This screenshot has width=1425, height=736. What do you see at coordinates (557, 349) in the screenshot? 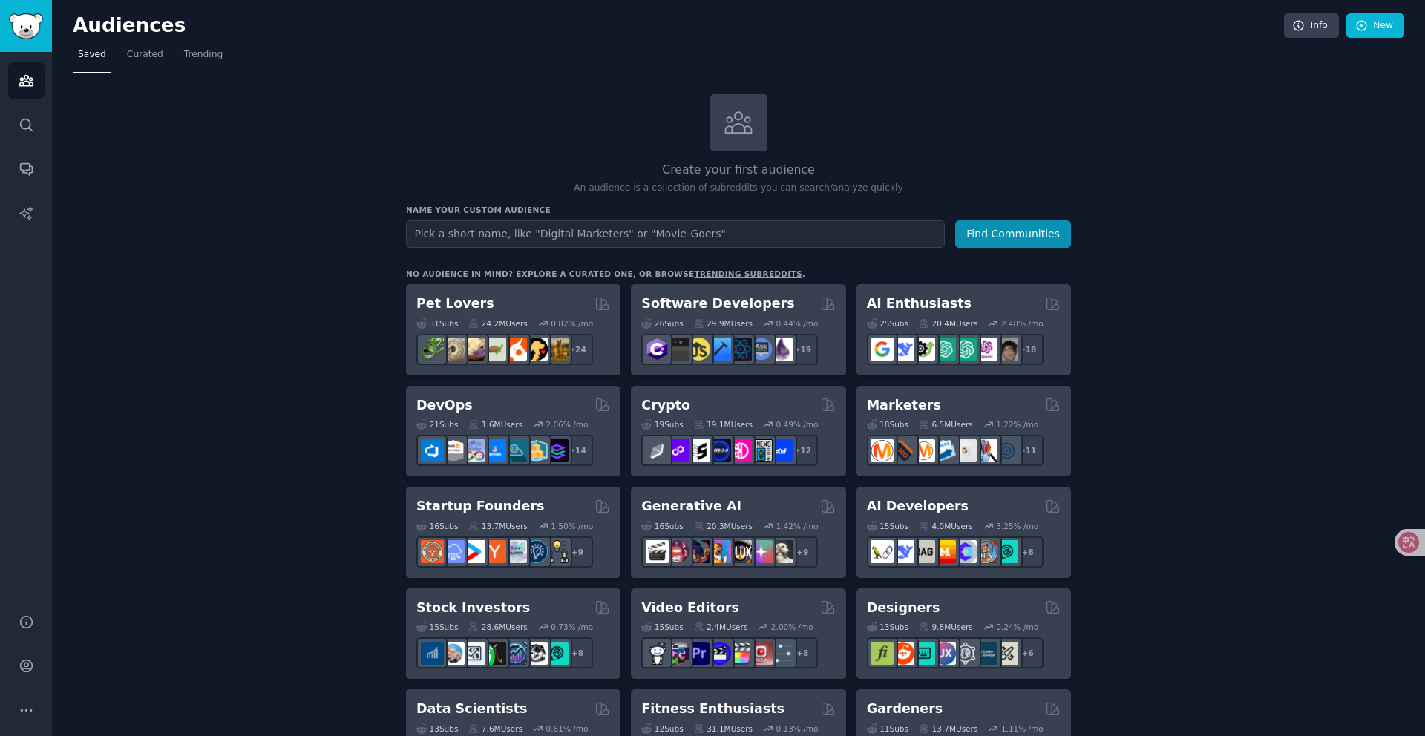
I see `img: dogbreed` at bounding box center [557, 349].